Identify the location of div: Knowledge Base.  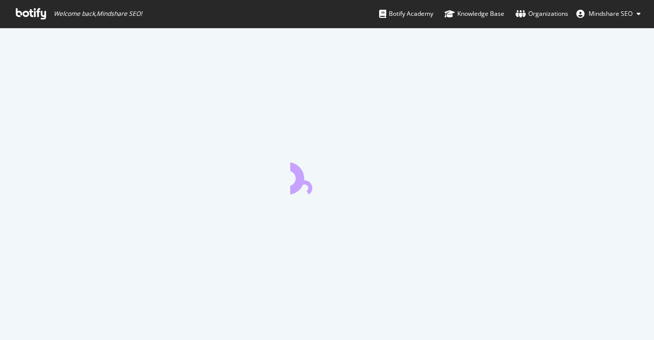
(474, 14).